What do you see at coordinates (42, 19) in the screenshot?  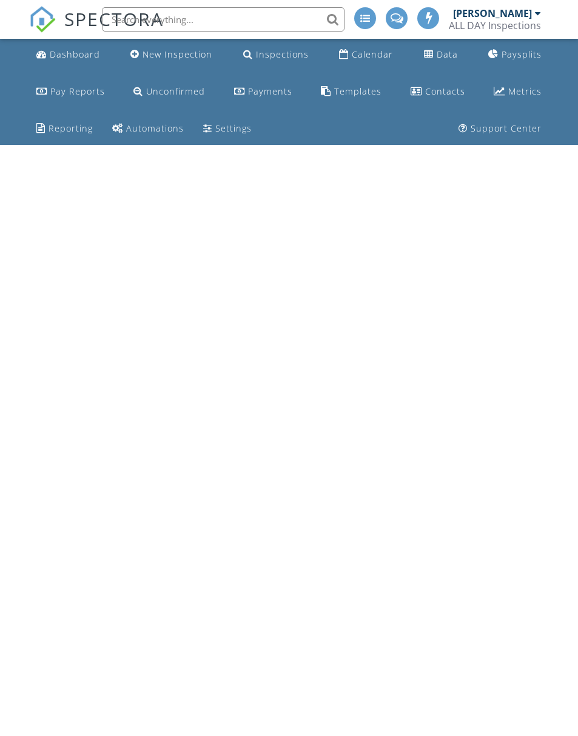 I see `img: The Best Home Inspection Software - Spectora` at bounding box center [42, 19].